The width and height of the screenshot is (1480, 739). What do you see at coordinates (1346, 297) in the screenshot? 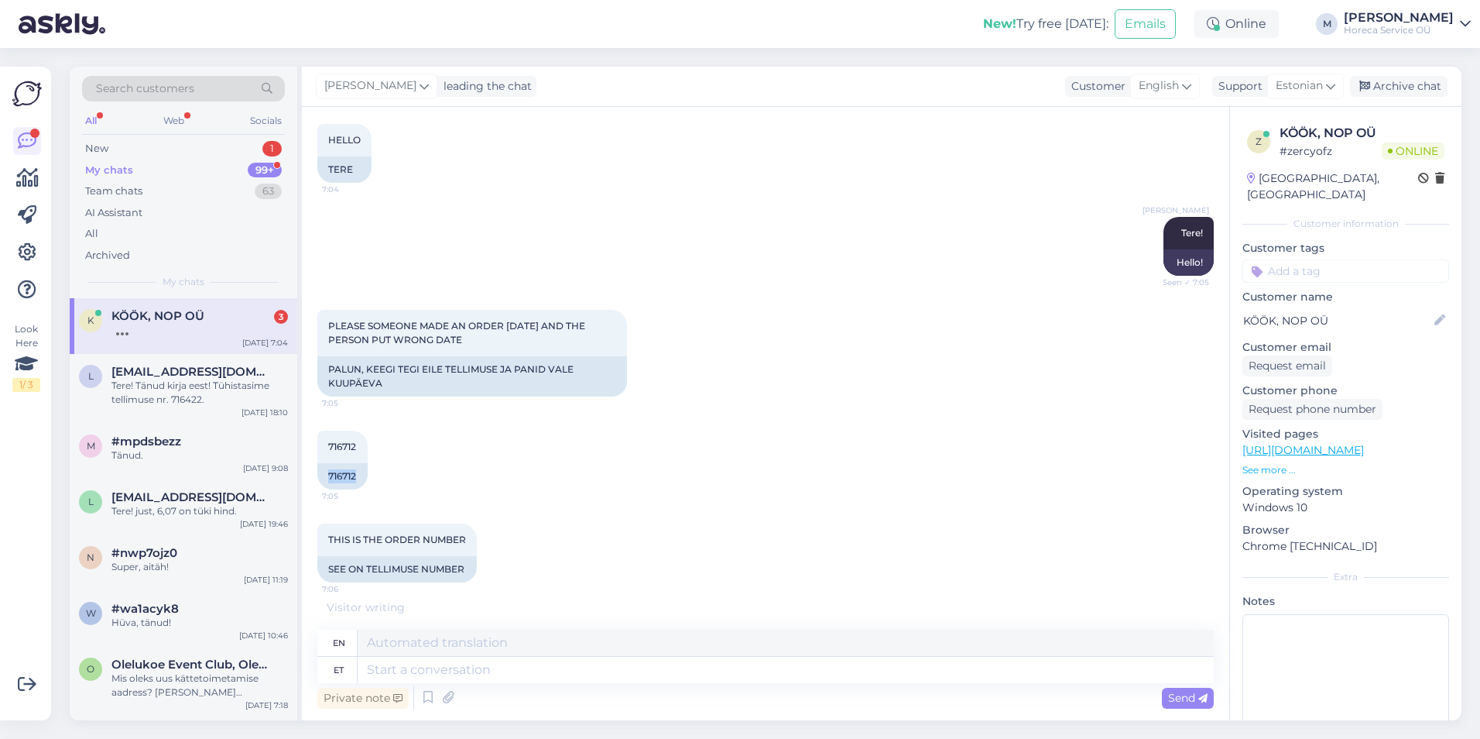
I see `p: Customer name` at bounding box center [1346, 297].